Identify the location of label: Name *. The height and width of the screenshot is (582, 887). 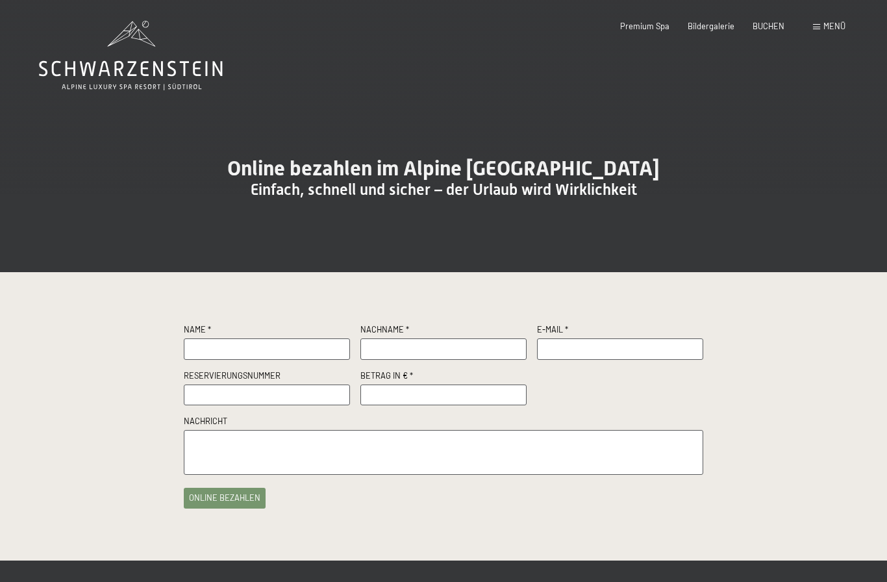
(267, 331).